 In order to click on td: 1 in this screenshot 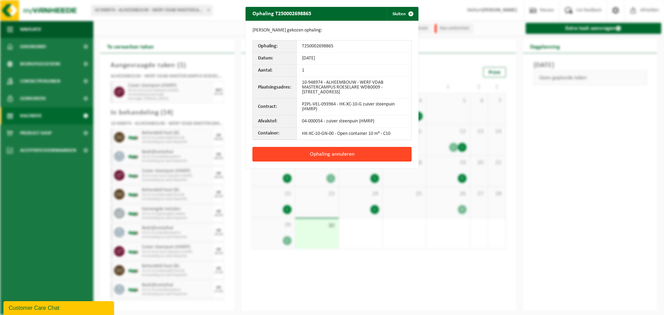, I will do `click(354, 71)`.